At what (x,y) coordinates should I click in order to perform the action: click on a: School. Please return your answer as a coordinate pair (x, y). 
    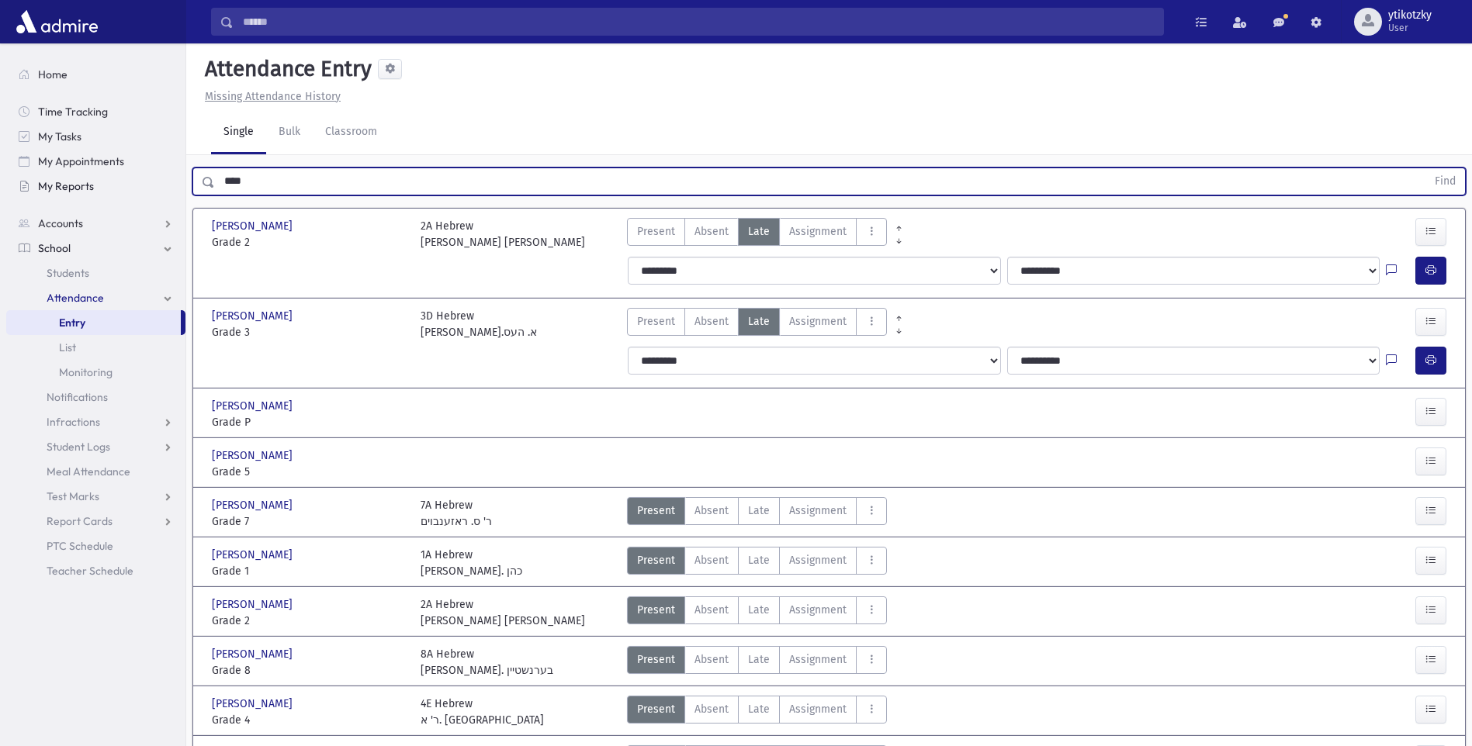
    Looking at the image, I should click on (95, 248).